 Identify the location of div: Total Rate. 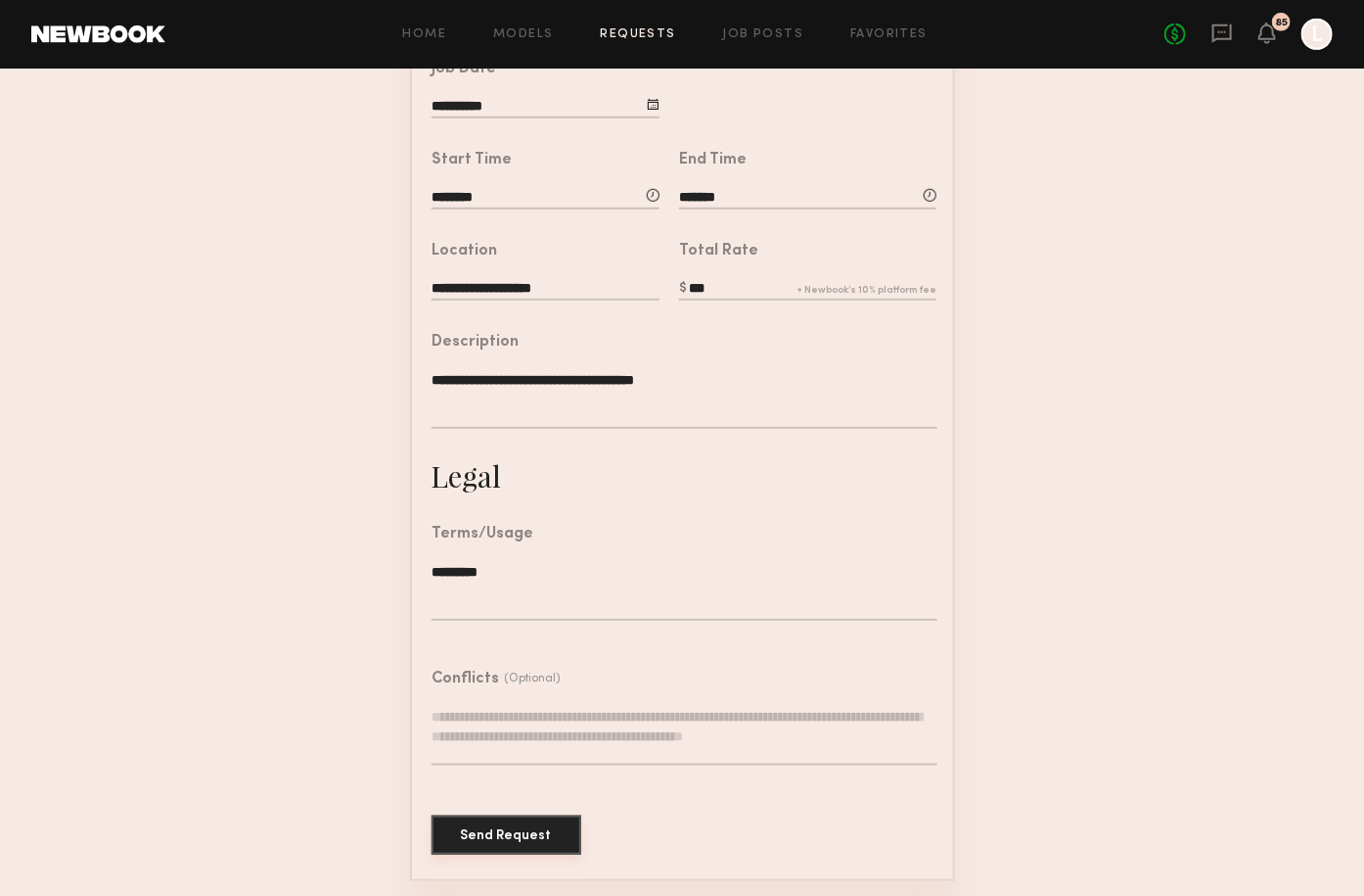
(718, 251).